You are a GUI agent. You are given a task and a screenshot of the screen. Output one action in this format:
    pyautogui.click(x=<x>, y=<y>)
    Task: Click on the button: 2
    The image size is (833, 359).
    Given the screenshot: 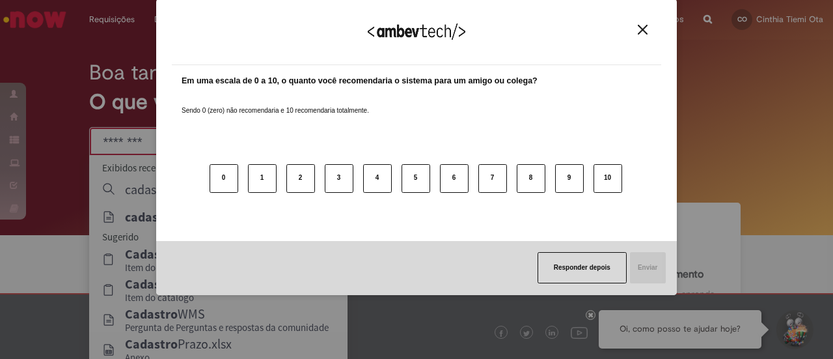 What is the action you would take?
    pyautogui.click(x=301, y=178)
    